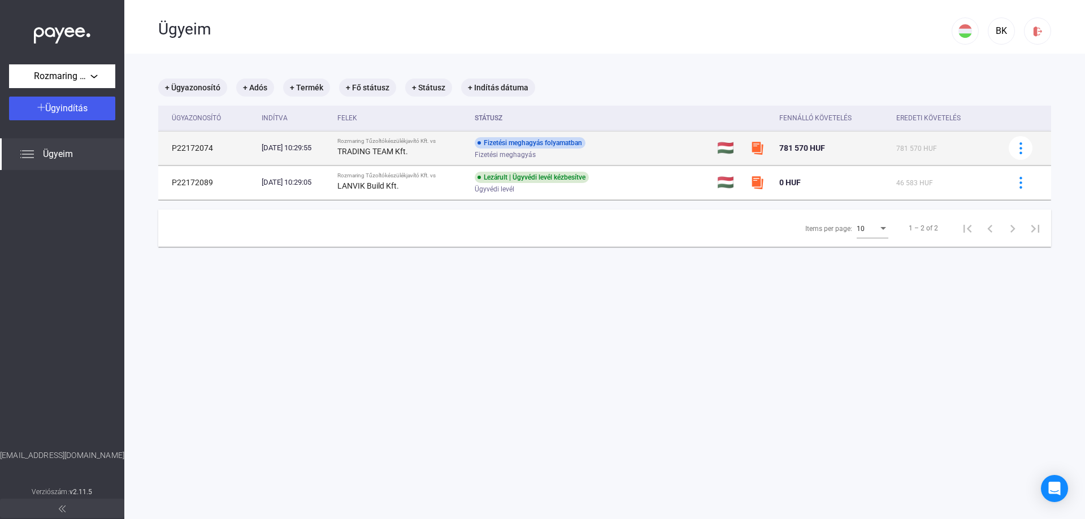 The image size is (1085, 519). I want to click on button: Previous page, so click(990, 228).